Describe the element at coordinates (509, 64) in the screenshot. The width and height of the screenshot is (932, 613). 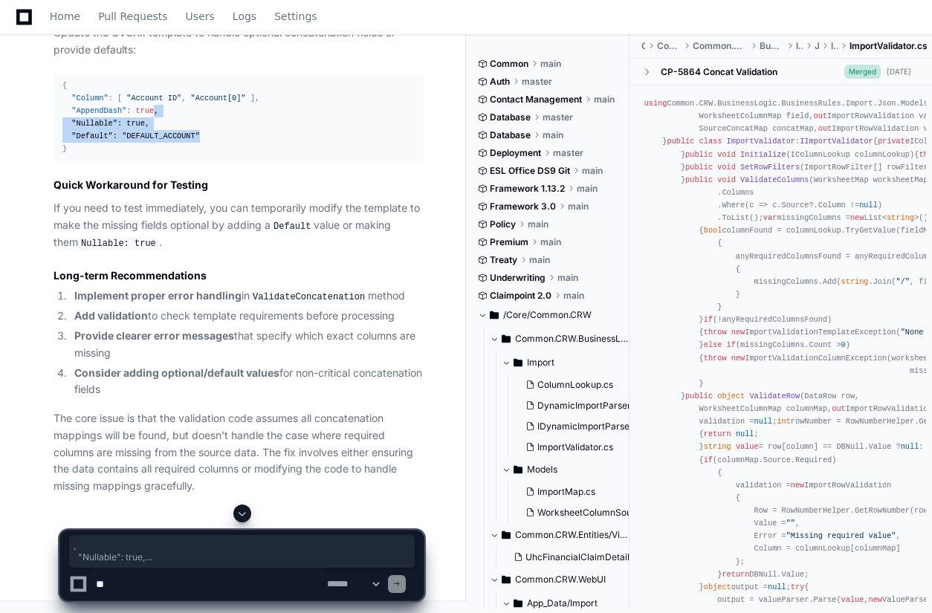
I see `span: Common` at that location.